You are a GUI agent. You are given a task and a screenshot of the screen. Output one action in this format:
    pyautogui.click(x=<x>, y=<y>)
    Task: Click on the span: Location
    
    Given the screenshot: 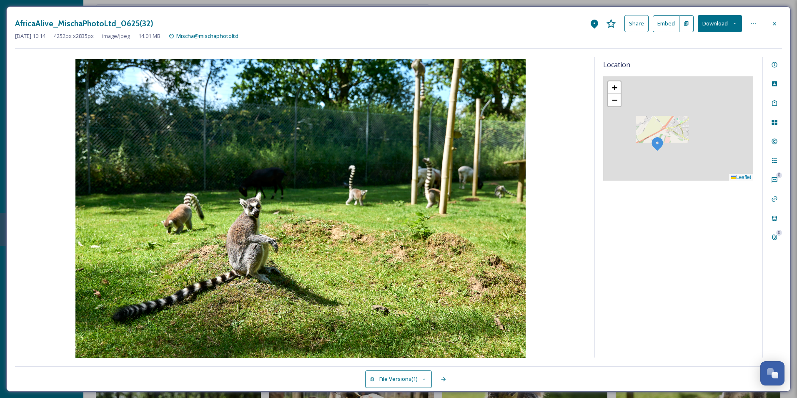 What is the action you would take?
    pyautogui.click(x=617, y=65)
    